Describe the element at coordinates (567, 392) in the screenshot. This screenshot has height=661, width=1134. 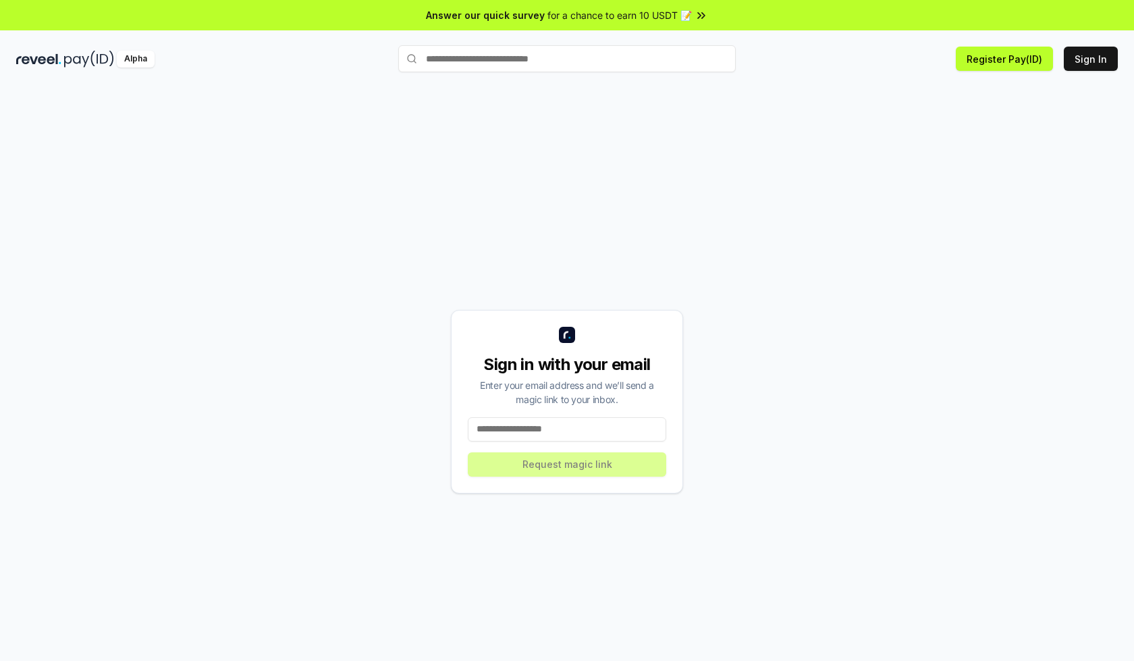
I see `div: Enter your email address and we’ll send a magic link to your inbox.` at that location.